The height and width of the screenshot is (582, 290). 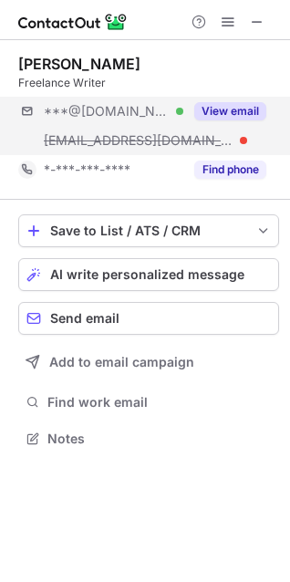 What do you see at coordinates (149, 362) in the screenshot?
I see `button: Add to email campaign` at bounding box center [149, 362].